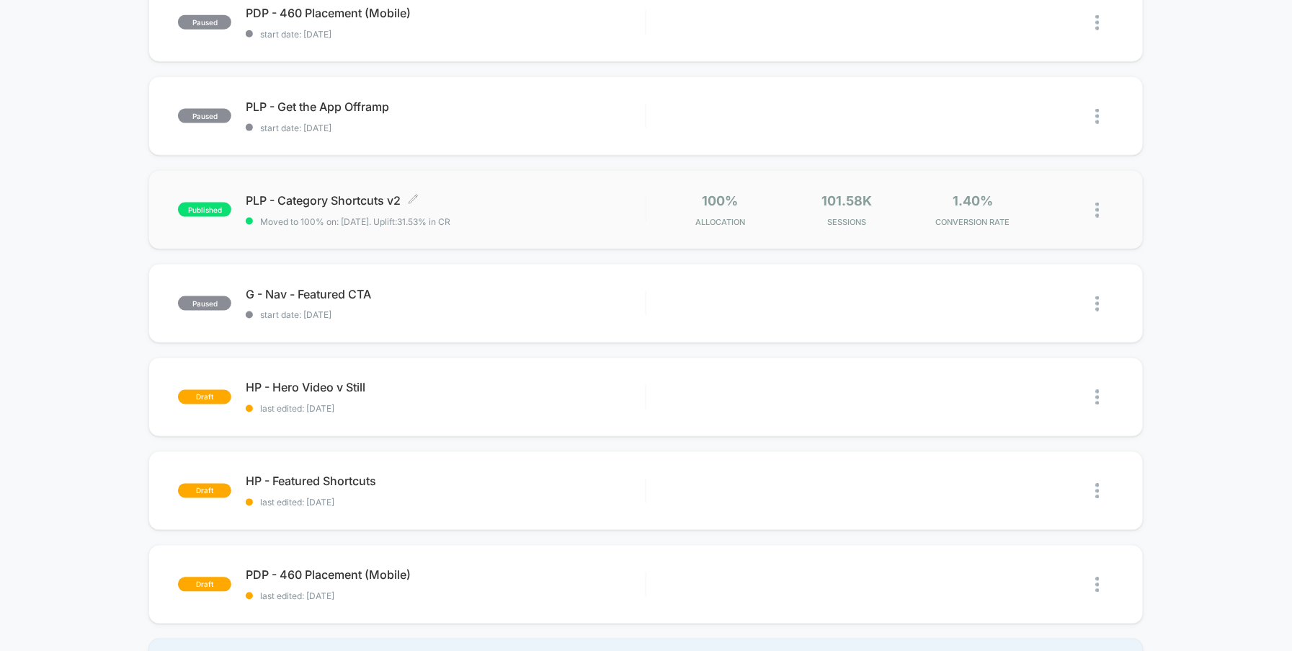  What do you see at coordinates (445, 294) in the screenshot?
I see `span: G - Nav - Featured CTA` at bounding box center [445, 294].